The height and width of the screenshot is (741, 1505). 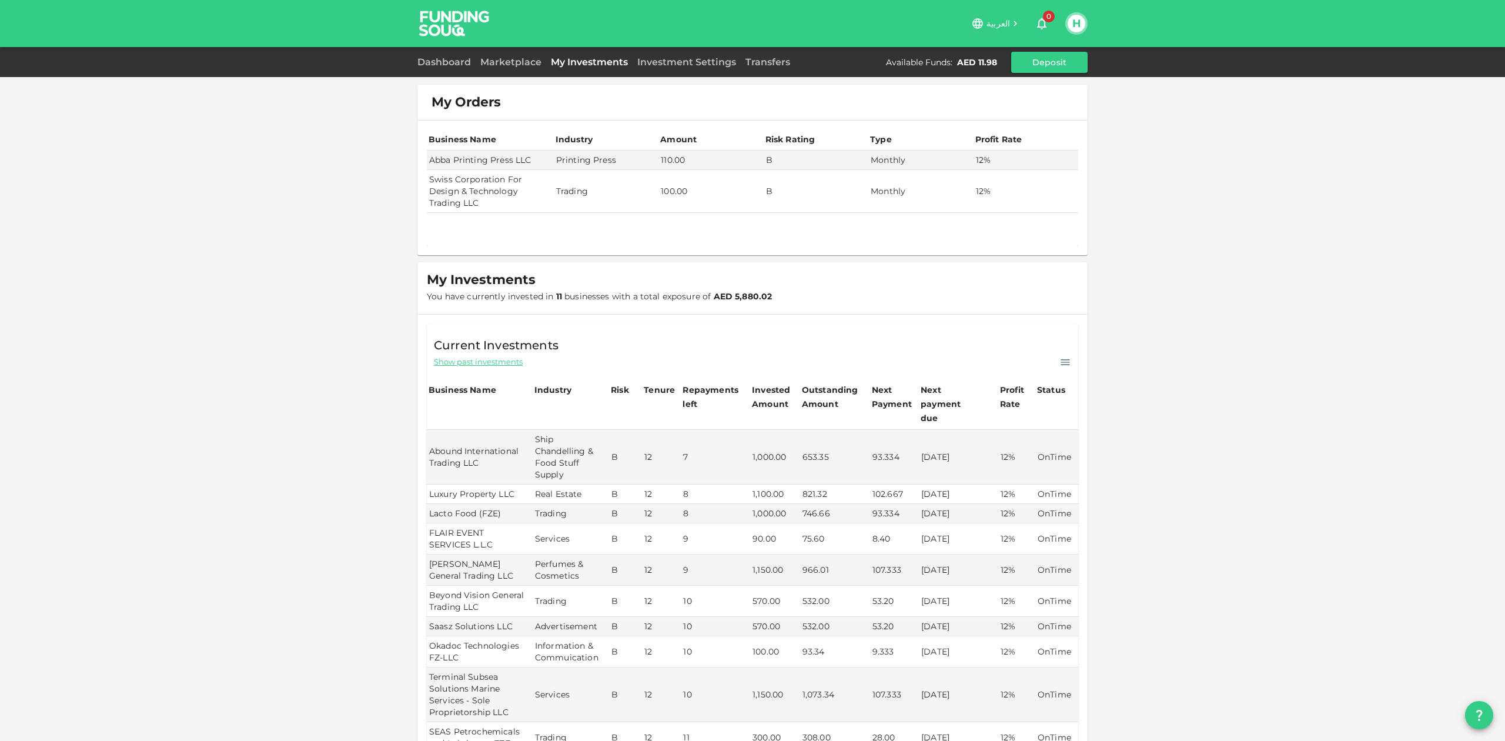 What do you see at coordinates (950, 404) in the screenshot?
I see `div: Next payment due` at bounding box center [950, 404].